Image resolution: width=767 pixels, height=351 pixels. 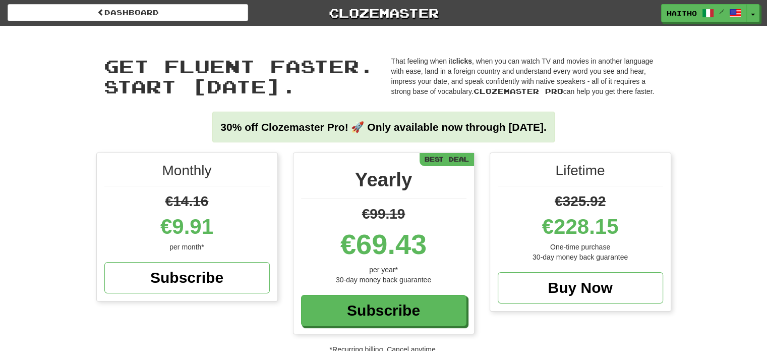 What do you see at coordinates (384, 244) in the screenshot?
I see `div: €69.43` at bounding box center [384, 244].